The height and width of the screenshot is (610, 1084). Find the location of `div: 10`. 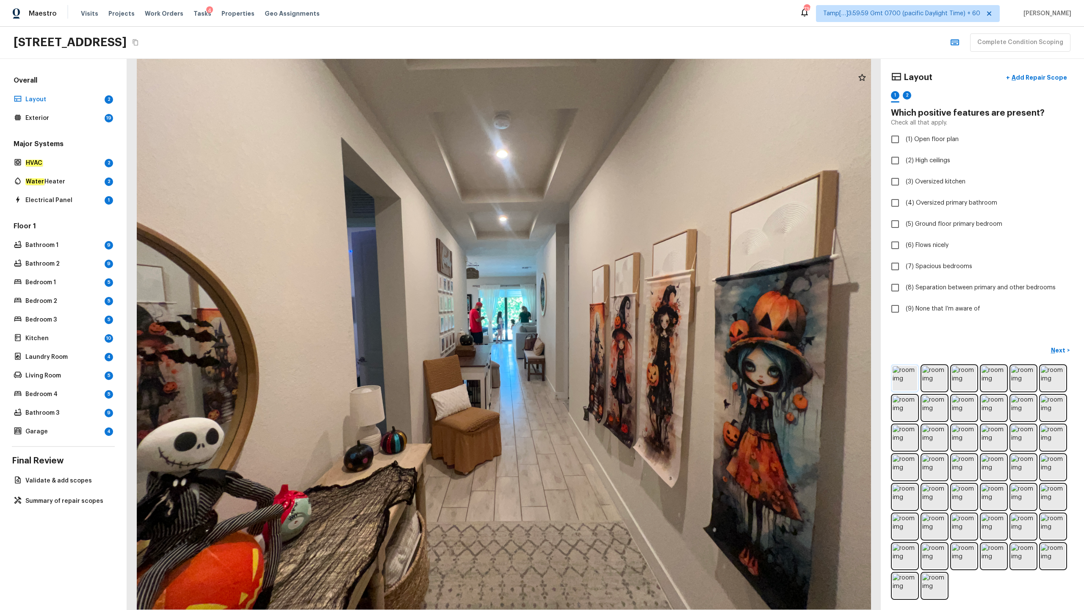

div: 10 is located at coordinates (109, 338).